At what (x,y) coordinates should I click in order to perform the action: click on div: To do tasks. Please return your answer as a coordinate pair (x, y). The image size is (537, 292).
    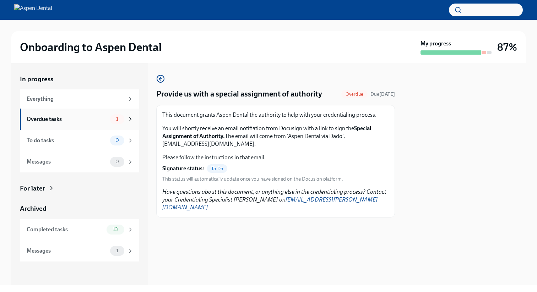
    Looking at the image, I should click on (67, 141).